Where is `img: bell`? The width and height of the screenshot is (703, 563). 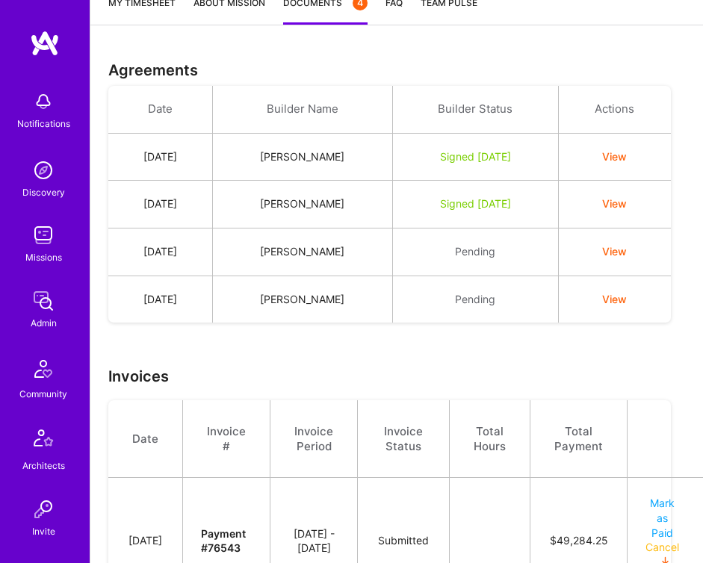
img: bell is located at coordinates (43, 102).